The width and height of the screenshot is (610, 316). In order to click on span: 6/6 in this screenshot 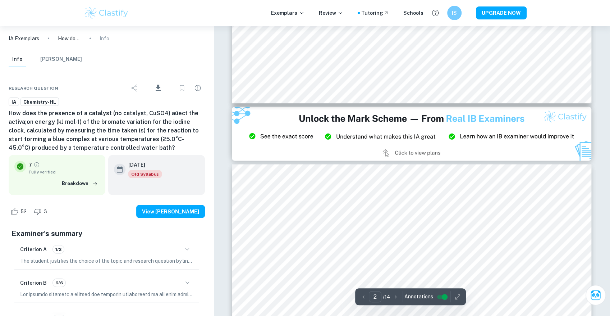, I will do `click(59, 283)`.